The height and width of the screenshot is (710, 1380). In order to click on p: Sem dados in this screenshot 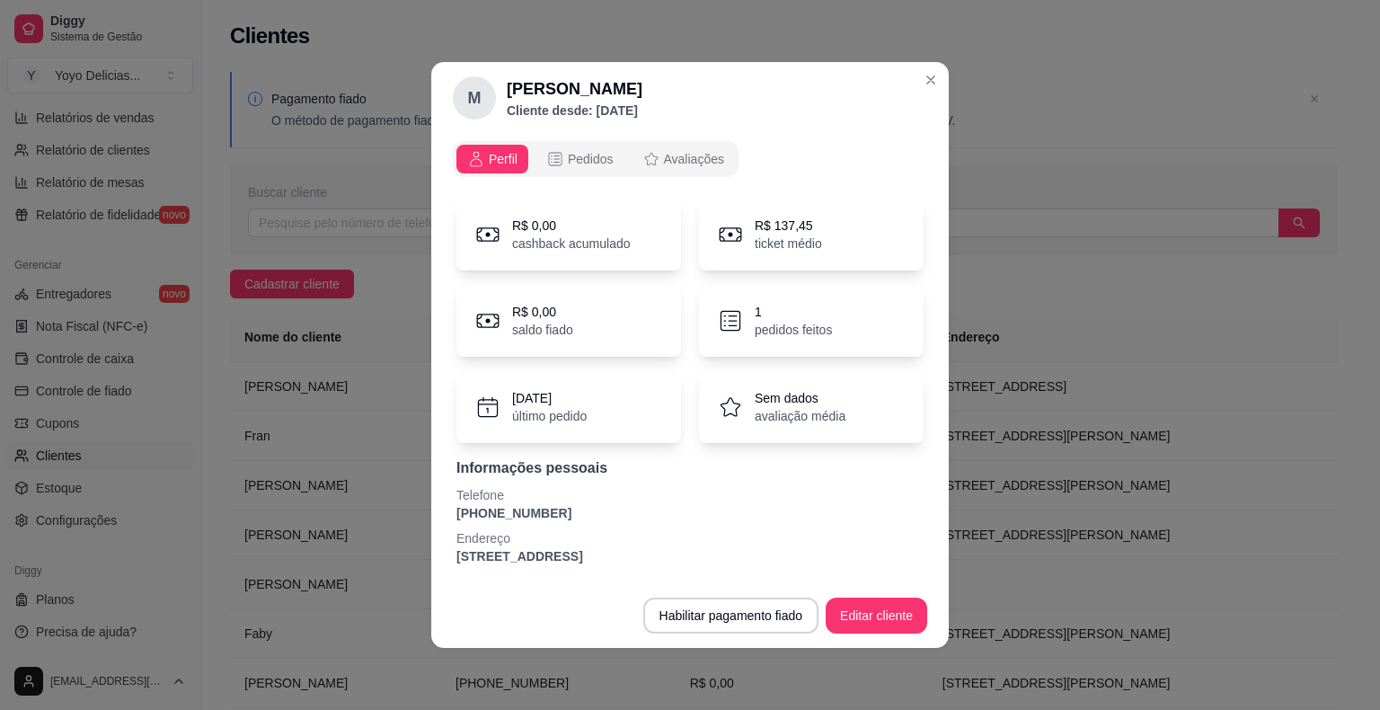, I will do `click(799, 398)`.